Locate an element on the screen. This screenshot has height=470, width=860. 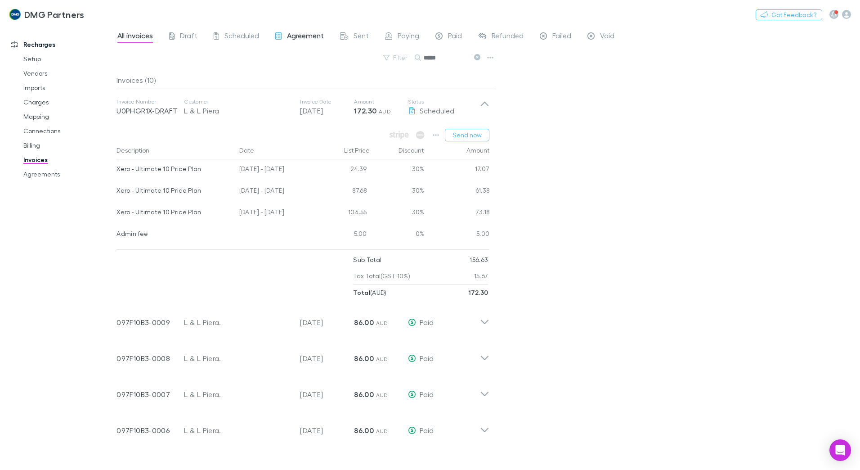
div: Admin fee is located at coordinates (174, 233).